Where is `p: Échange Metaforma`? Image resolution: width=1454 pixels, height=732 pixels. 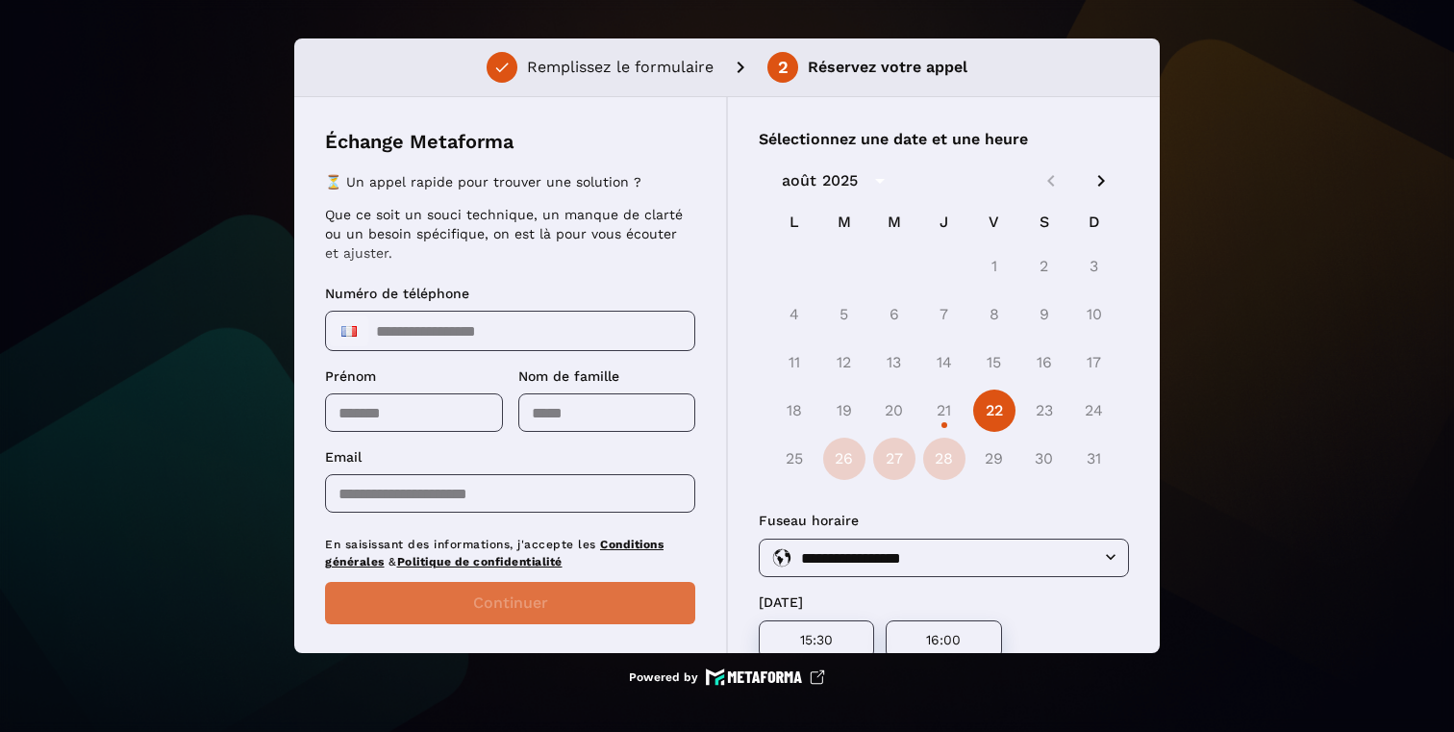
p: Échange Metaforma is located at coordinates (419, 141).